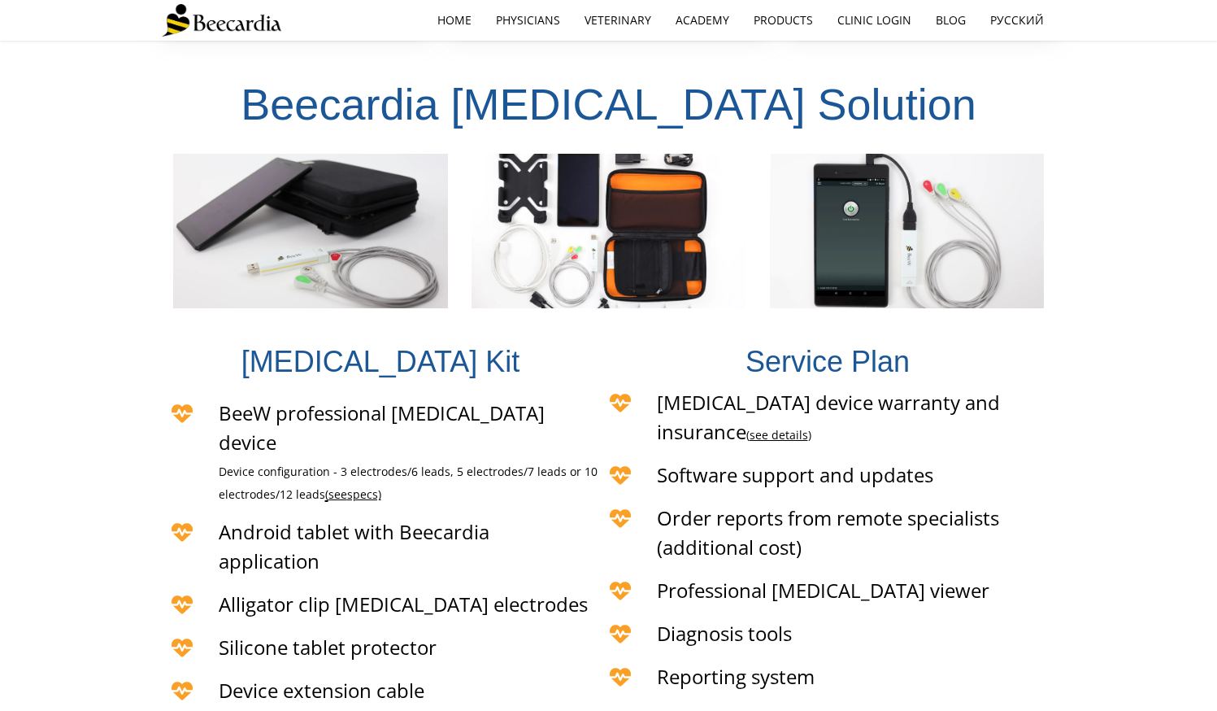  I want to click on a: Русский, so click(1017, 20).